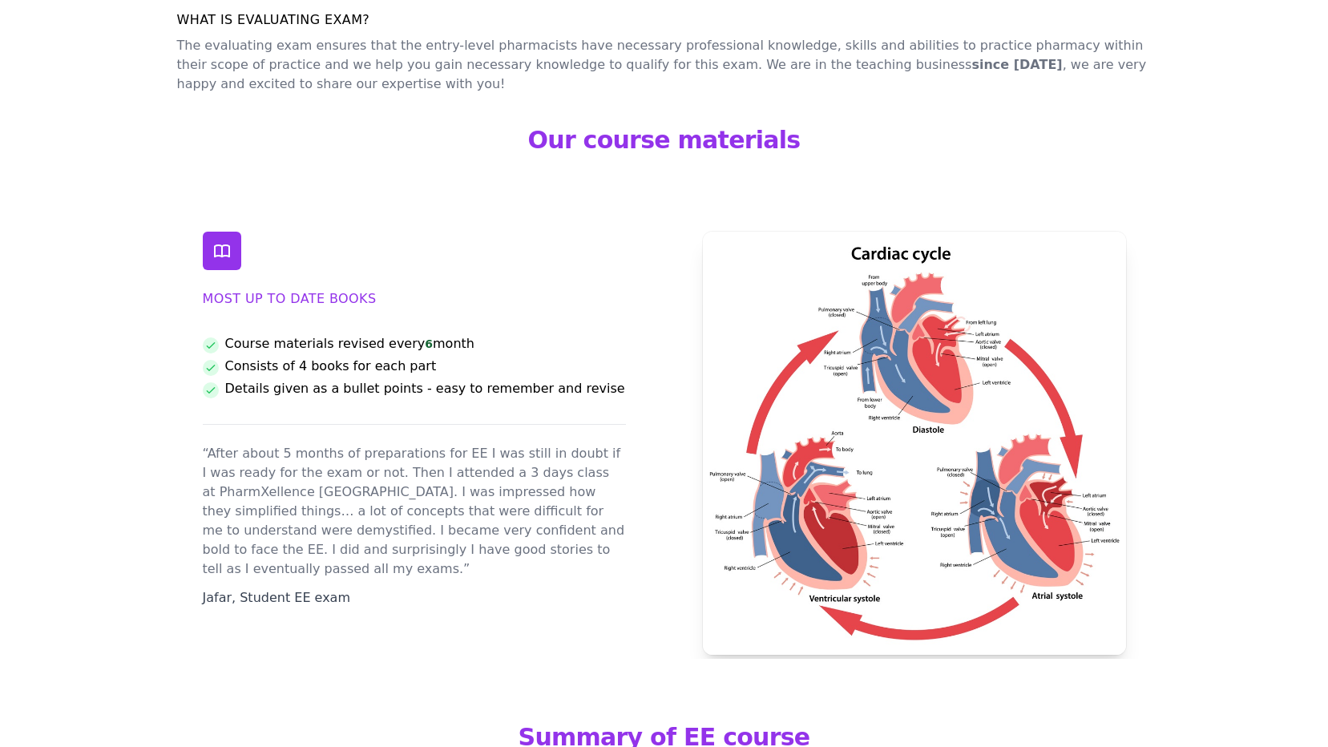  I want to click on span: Consists of 4 books for each part, so click(331, 366).